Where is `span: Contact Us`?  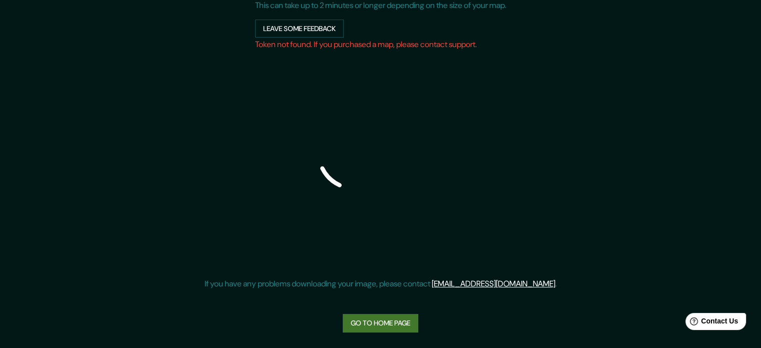 span: Contact Us is located at coordinates (48, 12).